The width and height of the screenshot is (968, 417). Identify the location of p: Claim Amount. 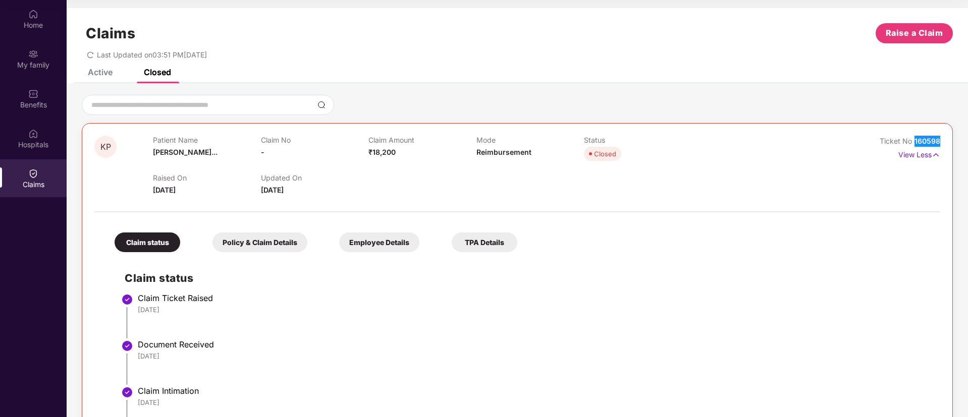
(422, 140).